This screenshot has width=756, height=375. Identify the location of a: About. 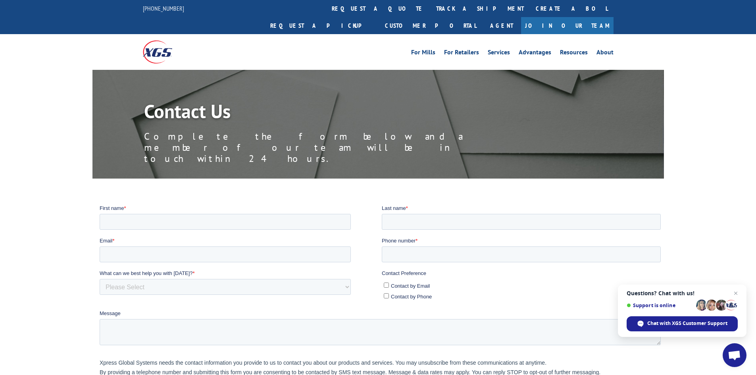
(605, 54).